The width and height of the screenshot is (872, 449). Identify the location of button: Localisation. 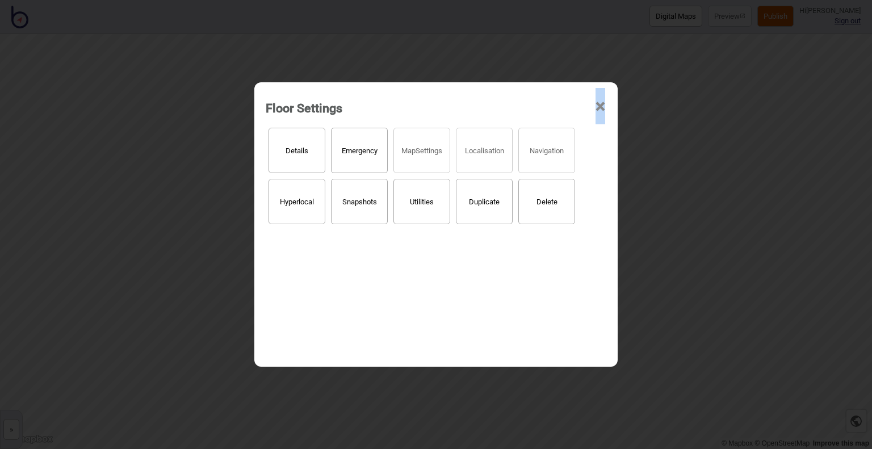
(485, 151).